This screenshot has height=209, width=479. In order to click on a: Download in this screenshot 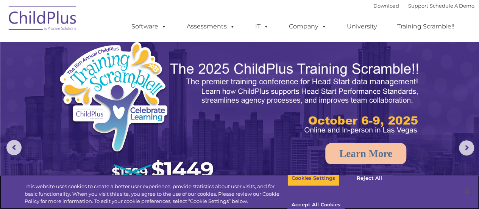, I will do `click(386, 6)`.